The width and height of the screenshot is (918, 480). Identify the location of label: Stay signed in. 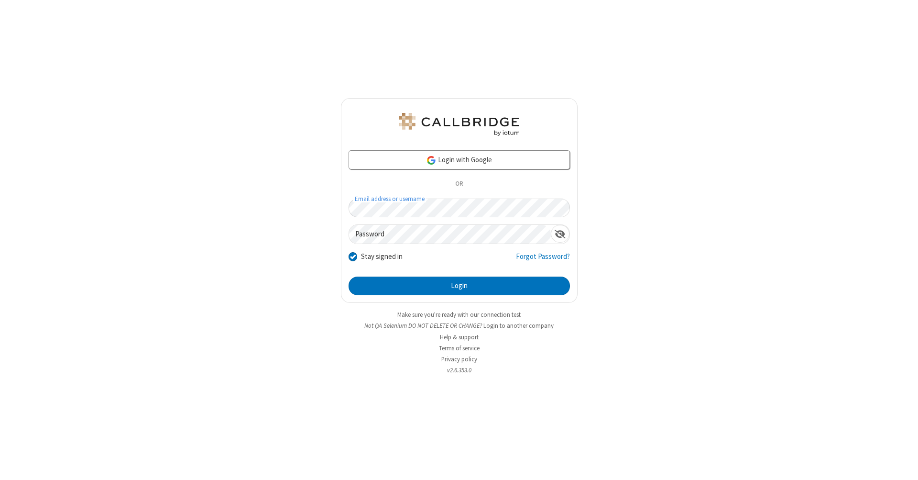
(382, 256).